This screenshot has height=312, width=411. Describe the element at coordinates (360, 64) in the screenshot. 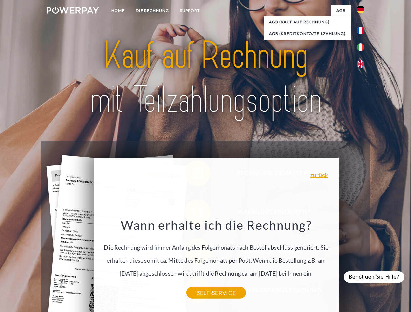

I see `img: en` at that location.